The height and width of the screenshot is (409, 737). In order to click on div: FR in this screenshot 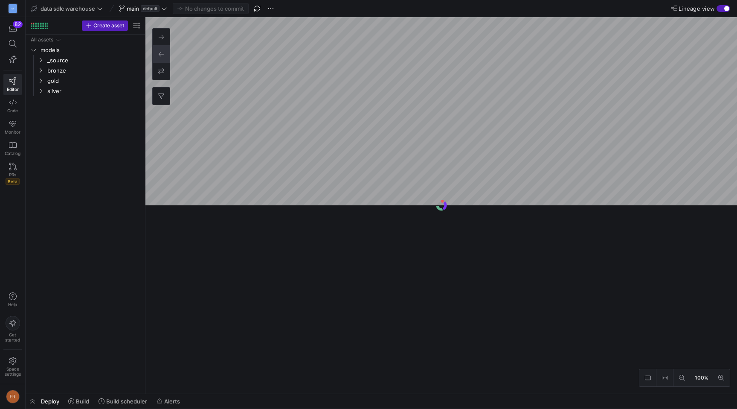, I will do `click(13, 396)`.